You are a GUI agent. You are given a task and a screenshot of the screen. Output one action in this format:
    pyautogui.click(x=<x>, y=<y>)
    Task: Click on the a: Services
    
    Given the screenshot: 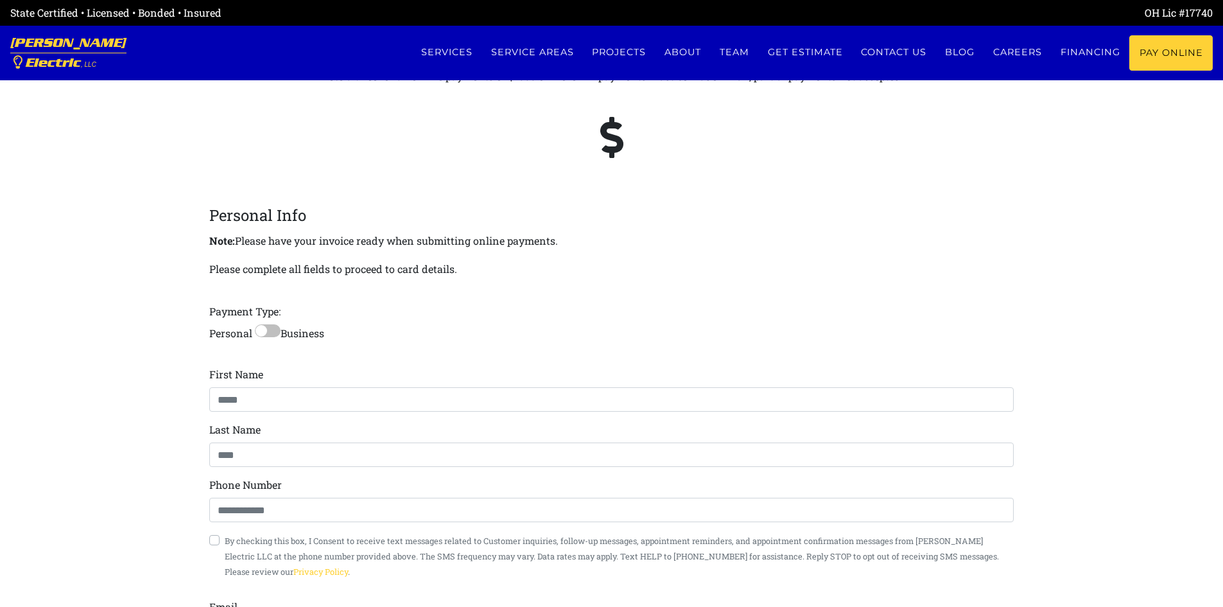 What is the action you would take?
    pyautogui.click(x=446, y=52)
    